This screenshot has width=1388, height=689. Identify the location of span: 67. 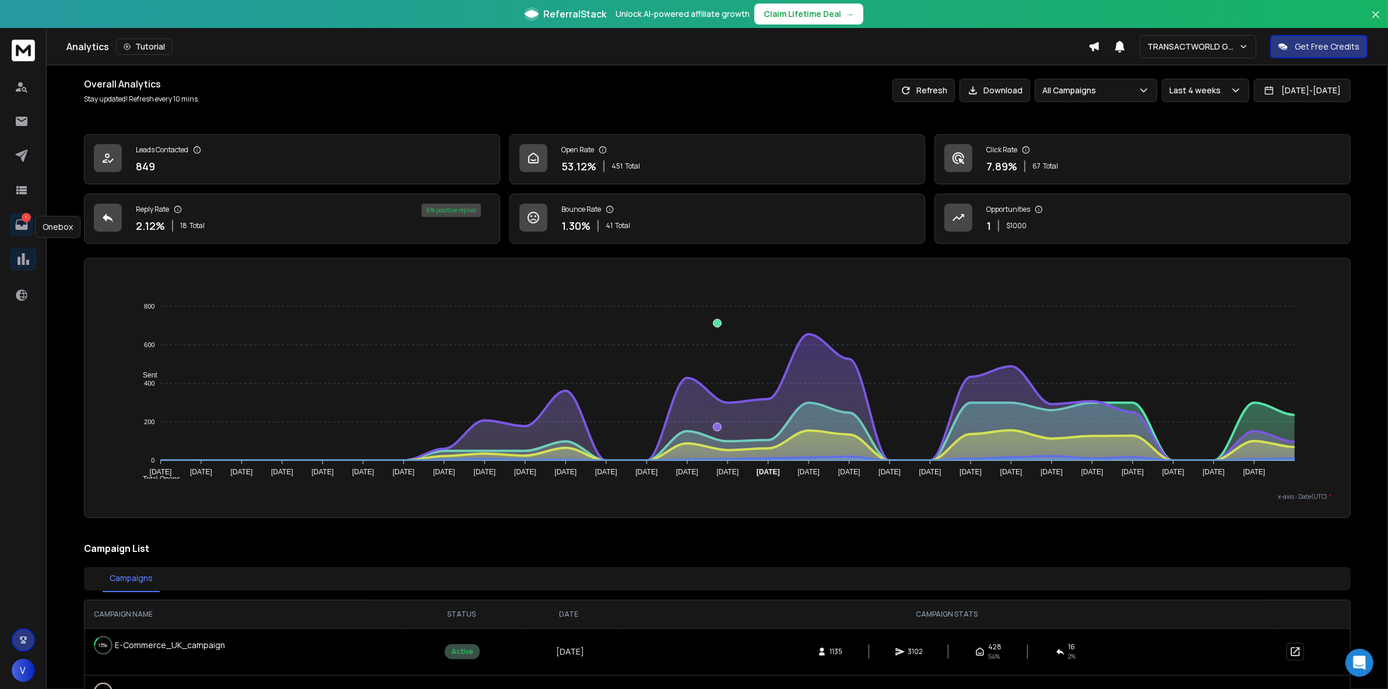
(1037, 166).